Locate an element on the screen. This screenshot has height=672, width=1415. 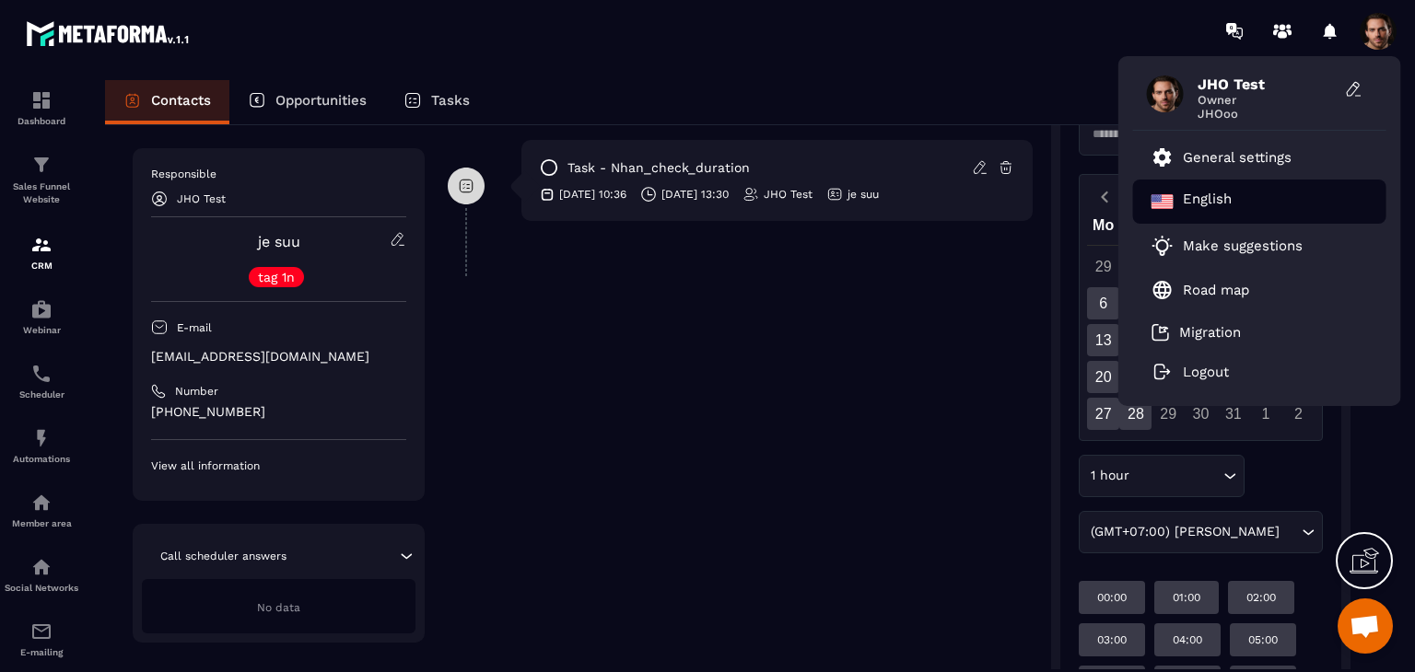
a: automationsautomationsAutomations is located at coordinates (41, 446).